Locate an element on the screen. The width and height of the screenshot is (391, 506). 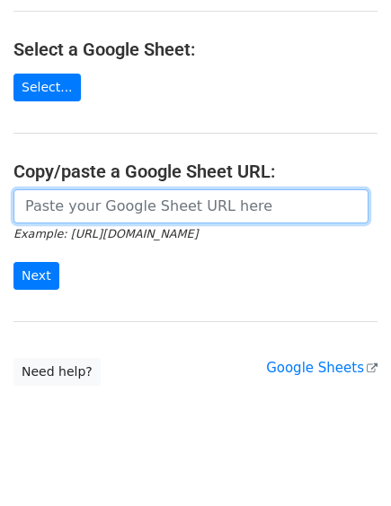
a: Google Sheets is located at coordinates (321, 368).